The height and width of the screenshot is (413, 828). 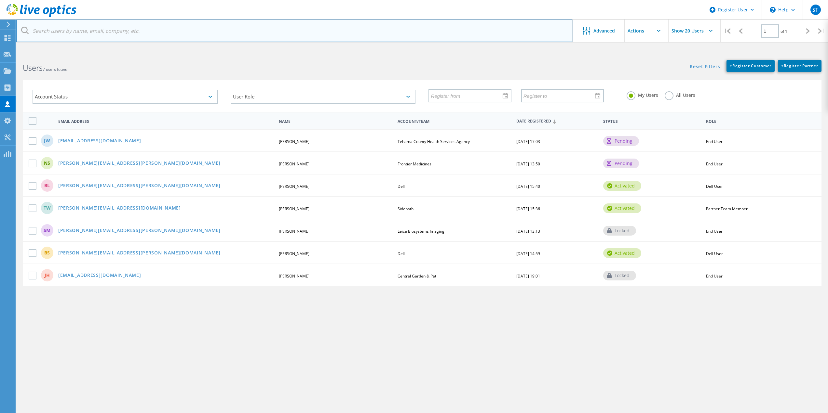 I want to click on input: Register from, so click(x=467, y=96).